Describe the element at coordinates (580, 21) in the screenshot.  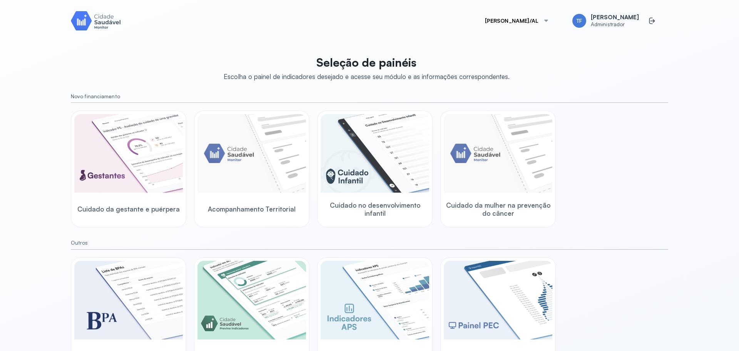
I see `span: TF` at that location.